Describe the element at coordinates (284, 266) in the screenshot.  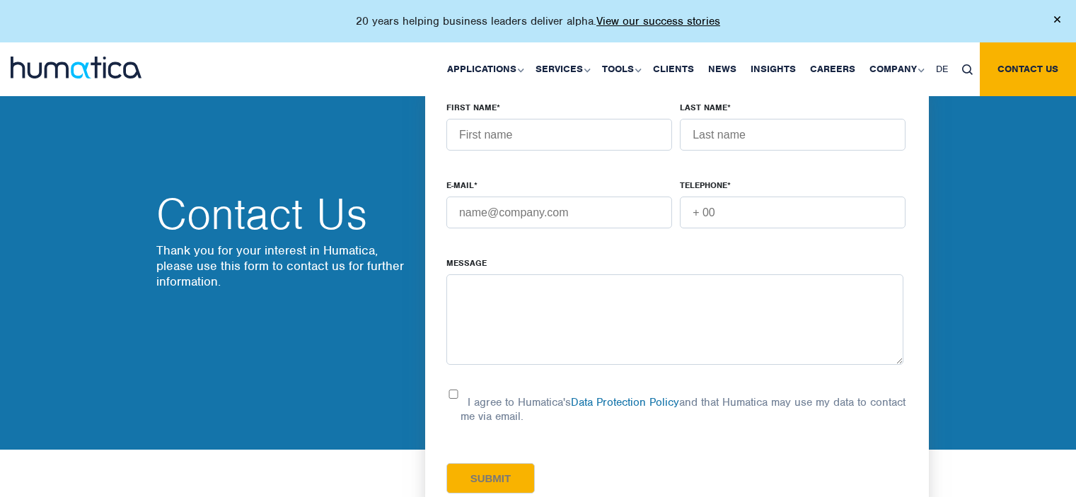
I see `p: Thank you for your interest in Humatica, please use this form to contact us for further information.` at that location.